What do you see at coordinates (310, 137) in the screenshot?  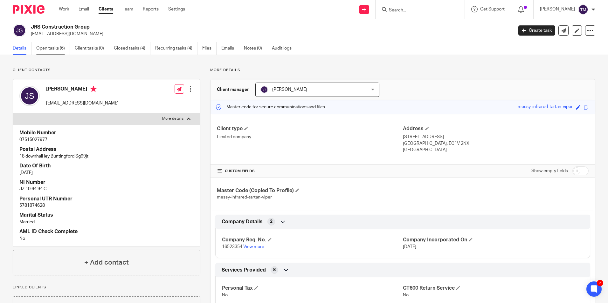 I see `p: Limited company` at bounding box center [310, 137].